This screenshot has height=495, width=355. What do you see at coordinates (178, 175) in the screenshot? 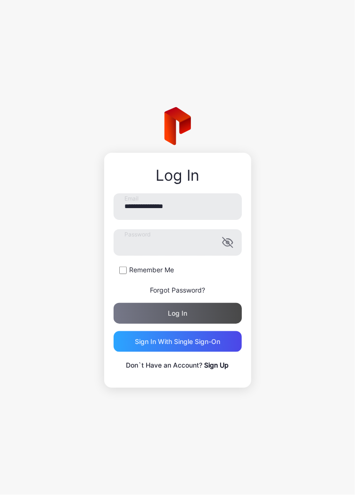
I see `div: Log In` at bounding box center [178, 175].